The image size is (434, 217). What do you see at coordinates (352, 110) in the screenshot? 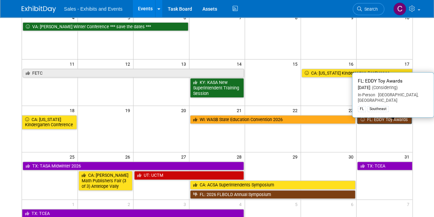
I see `span: 23` at bounding box center [352, 110].